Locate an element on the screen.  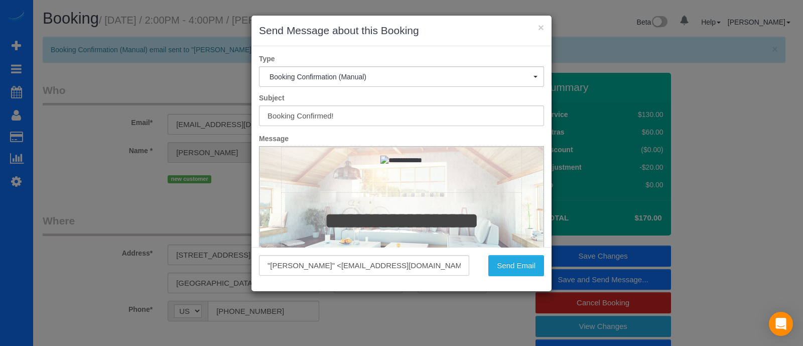
button: Booking Confirmation (Manual) is located at coordinates (401, 76).